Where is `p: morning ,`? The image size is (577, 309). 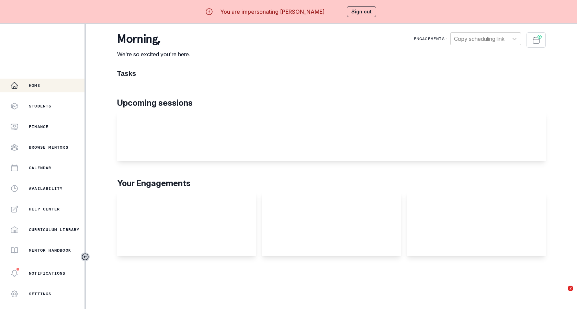
p: morning , is located at coordinates (154, 39).